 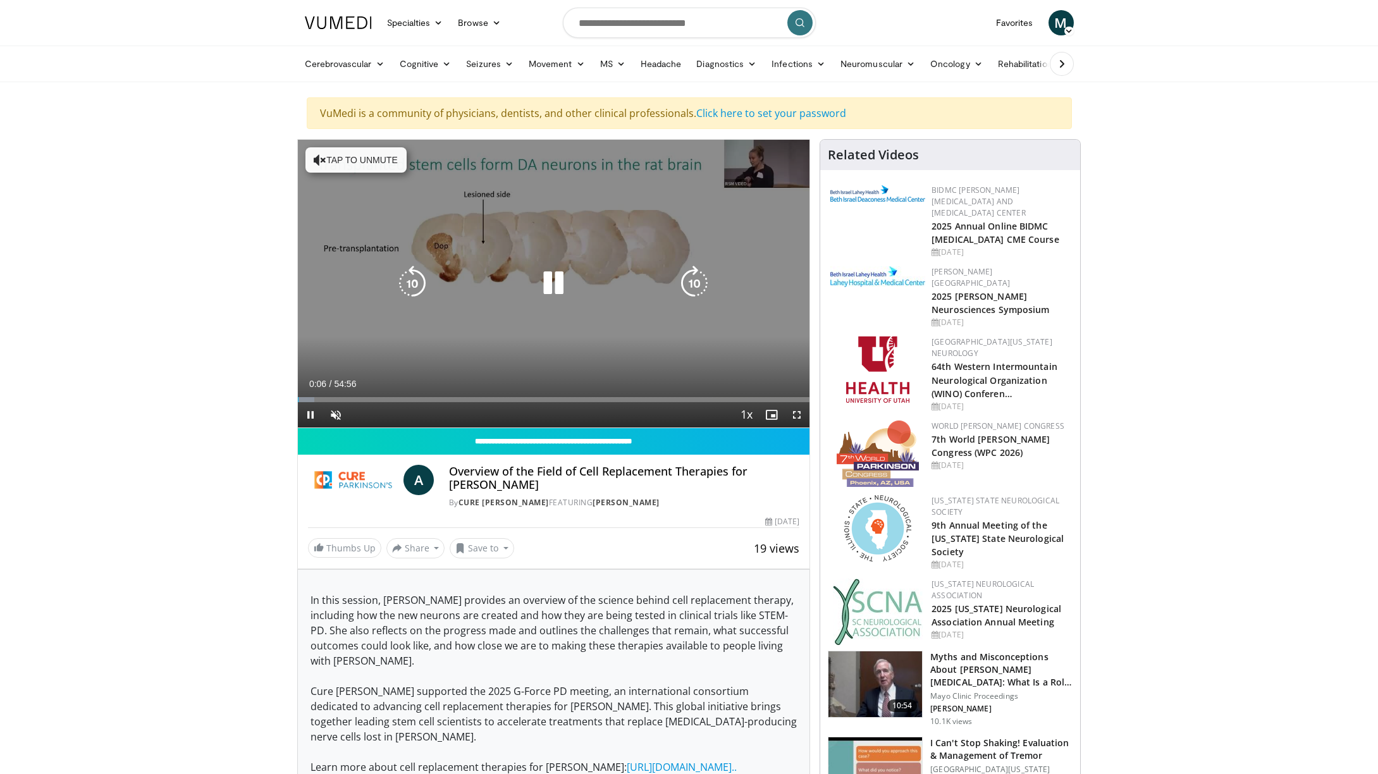 I want to click on img: c96b19ec-a48b-46a9-9095-935f19585444.png.150x105_q85_autocrop_double_scale_upscale_version-0.2.png, so click(x=878, y=193).